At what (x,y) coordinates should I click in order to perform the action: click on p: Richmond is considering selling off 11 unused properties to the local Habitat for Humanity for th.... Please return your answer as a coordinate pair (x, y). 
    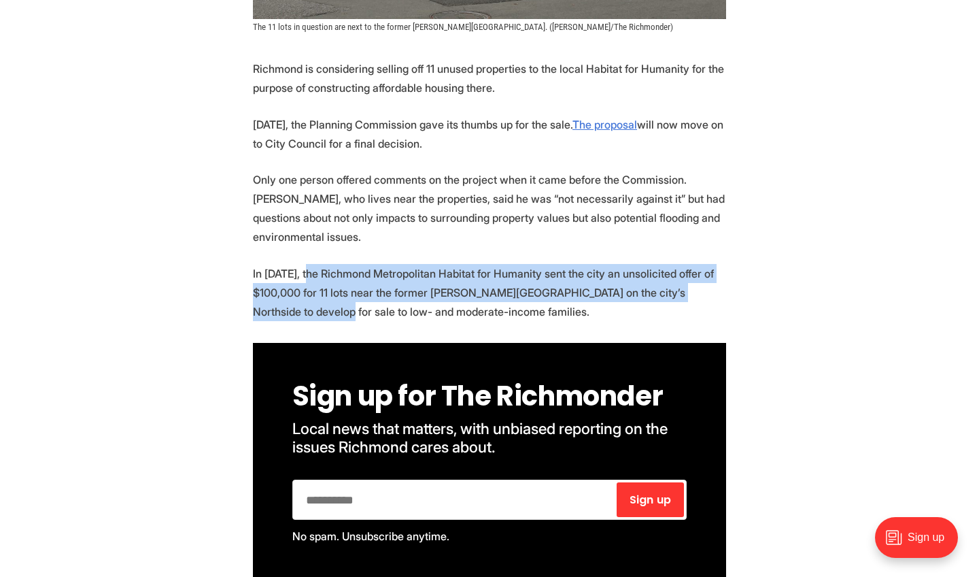
    Looking at the image, I should click on (490, 78).